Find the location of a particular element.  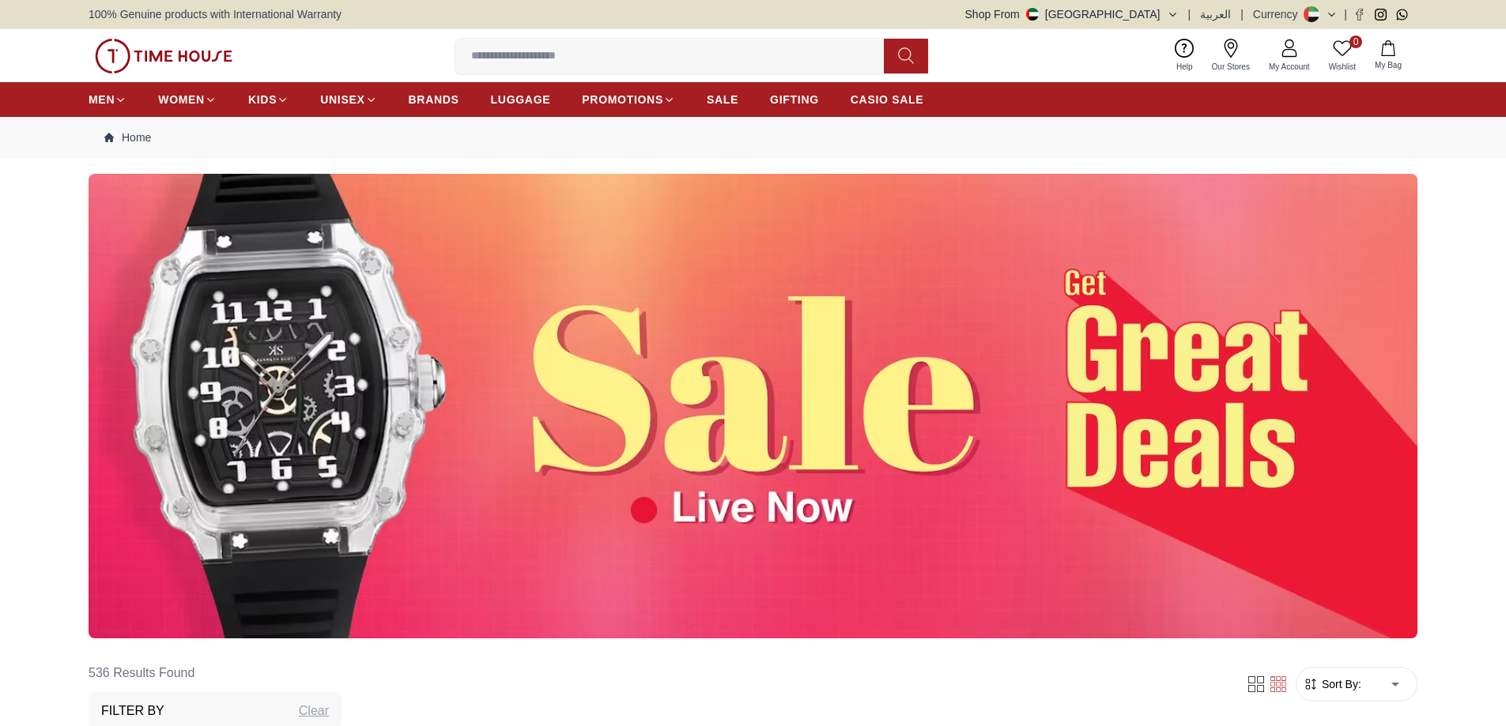

span: Sort By: is located at coordinates (1340, 684).